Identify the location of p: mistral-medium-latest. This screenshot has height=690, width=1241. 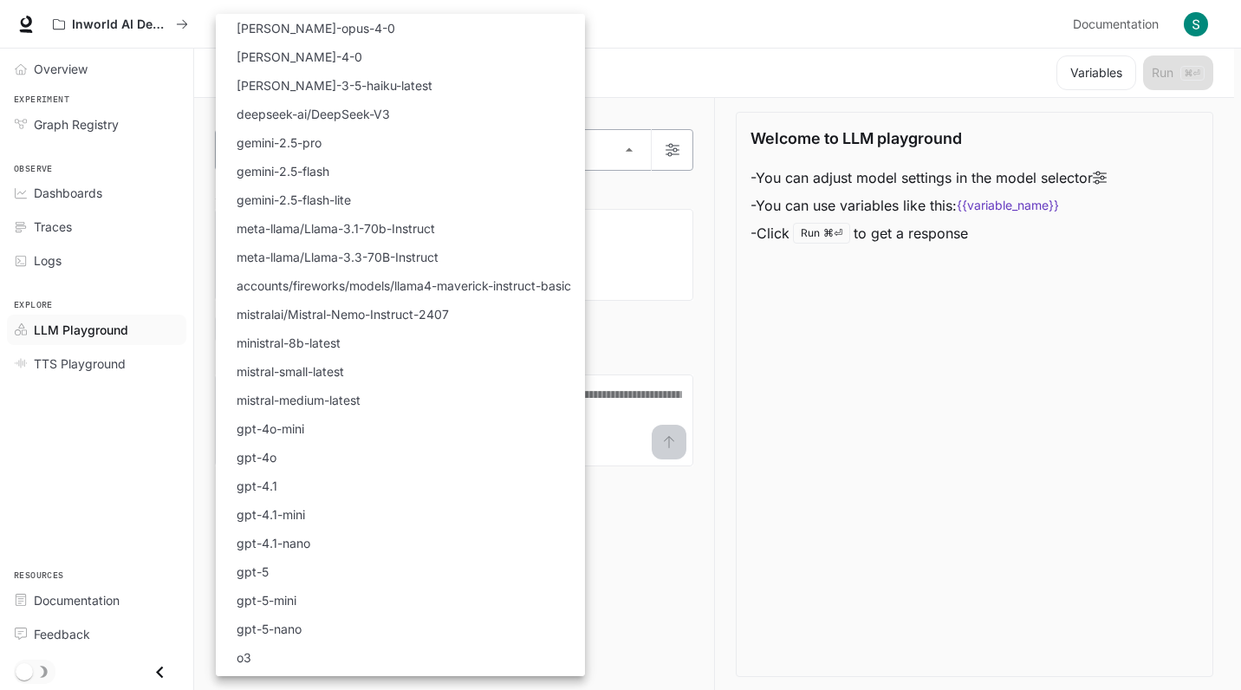
(298, 400).